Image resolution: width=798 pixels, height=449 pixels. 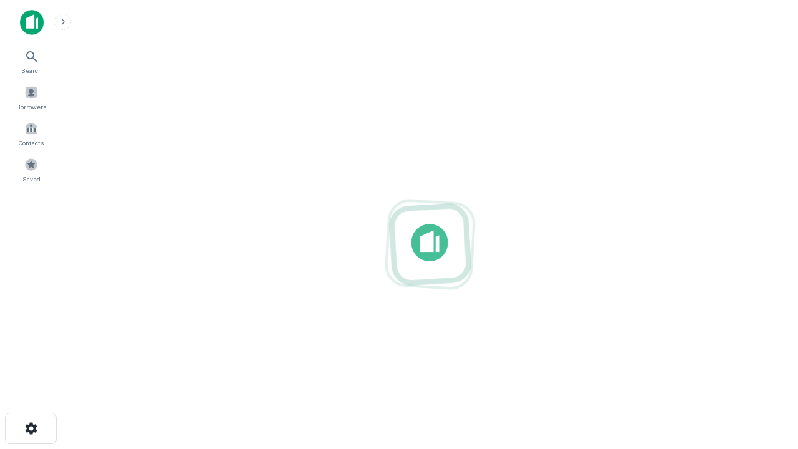 What do you see at coordinates (31, 61) in the screenshot?
I see `a: Search` at bounding box center [31, 61].